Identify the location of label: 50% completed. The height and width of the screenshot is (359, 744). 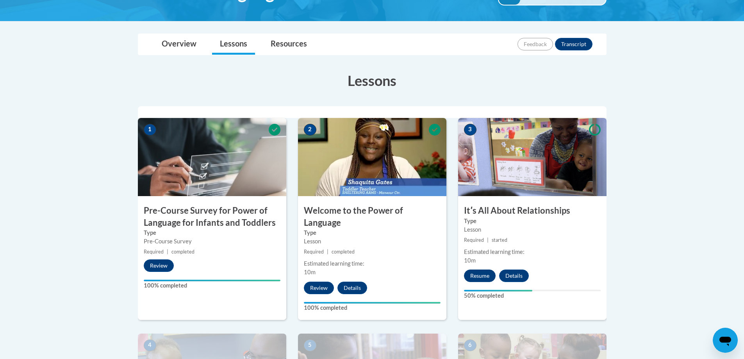
(532, 296).